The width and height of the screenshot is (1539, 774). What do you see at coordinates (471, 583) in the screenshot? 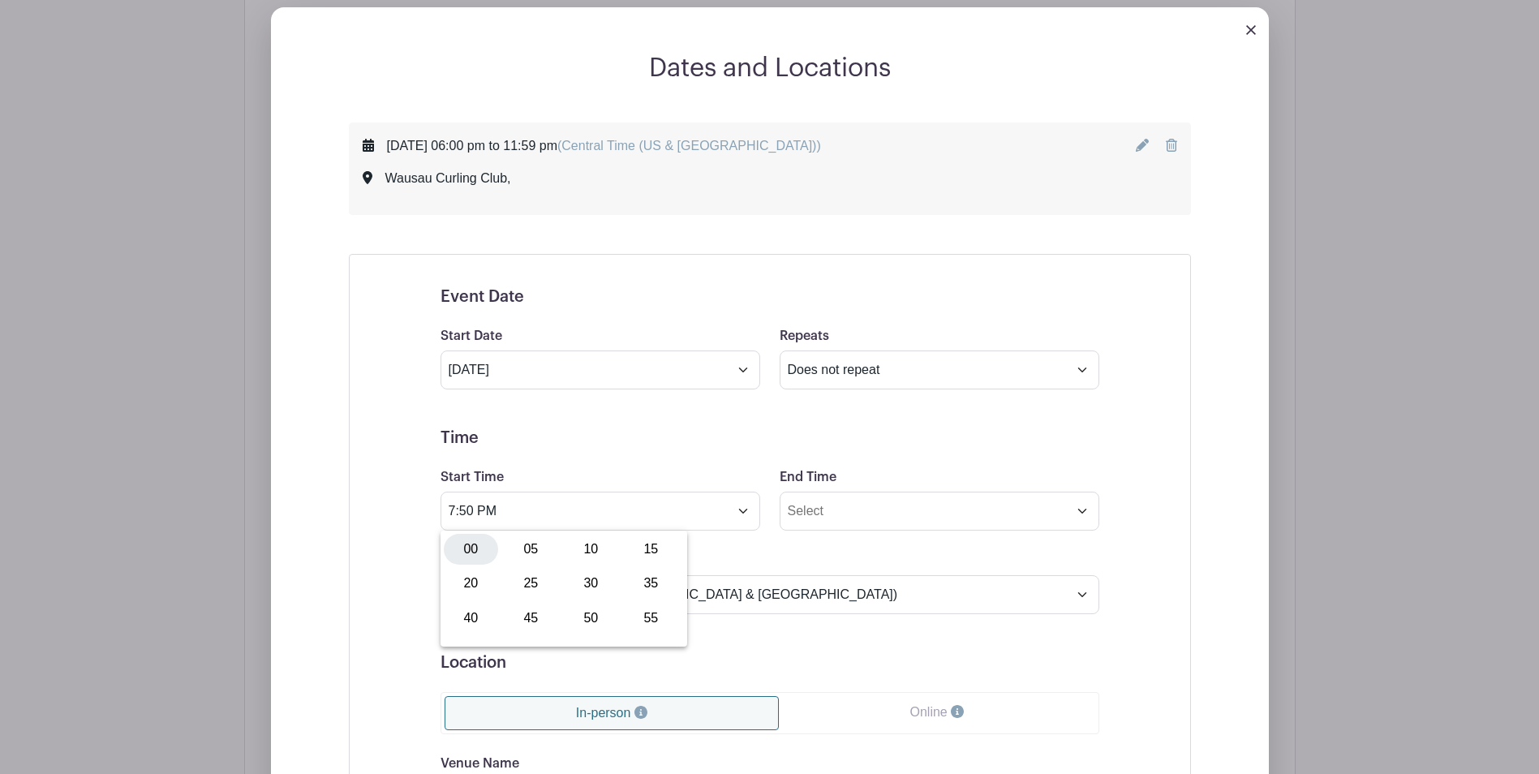
I see `div: 20` at bounding box center [471, 583].